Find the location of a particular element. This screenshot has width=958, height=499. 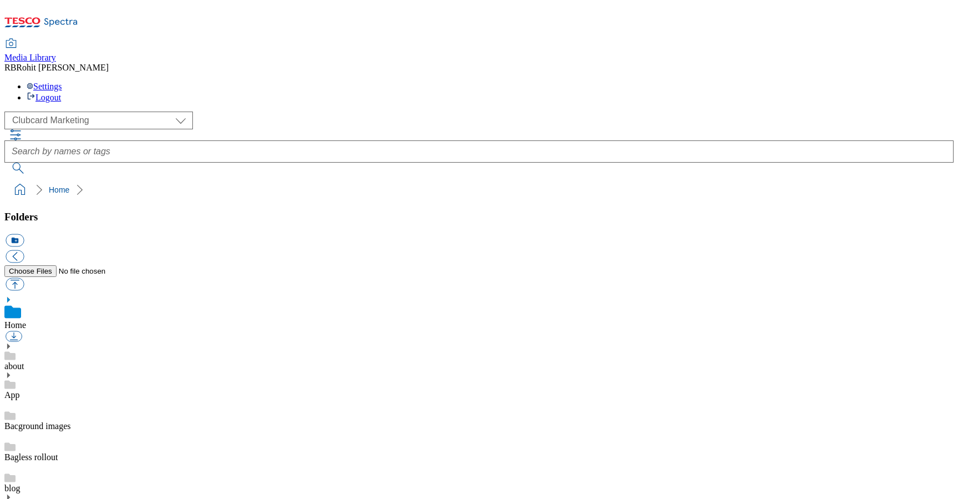

a: App is located at coordinates (12, 394).